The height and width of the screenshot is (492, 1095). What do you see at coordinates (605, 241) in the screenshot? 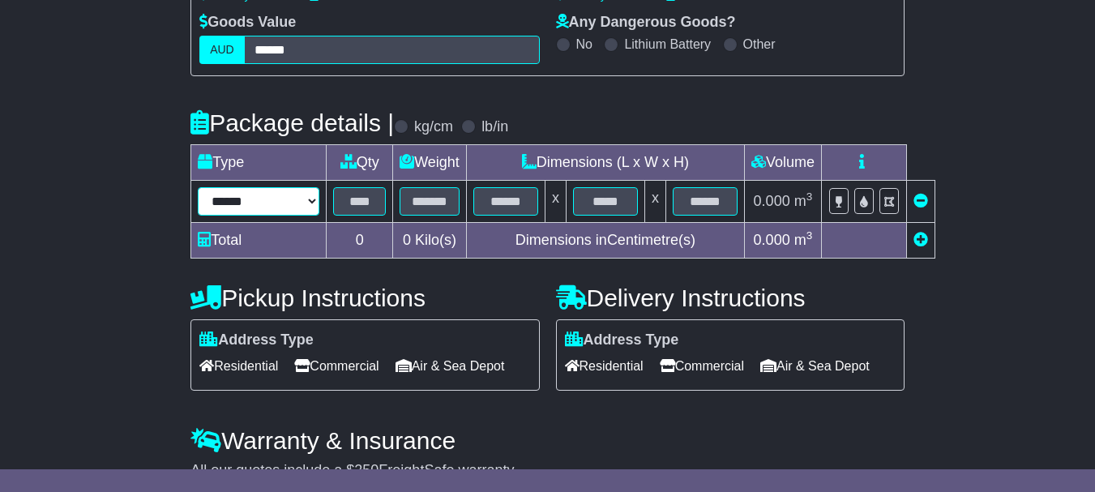
I see `td: Dimensions in Centimetre(s)` at bounding box center [605, 241].